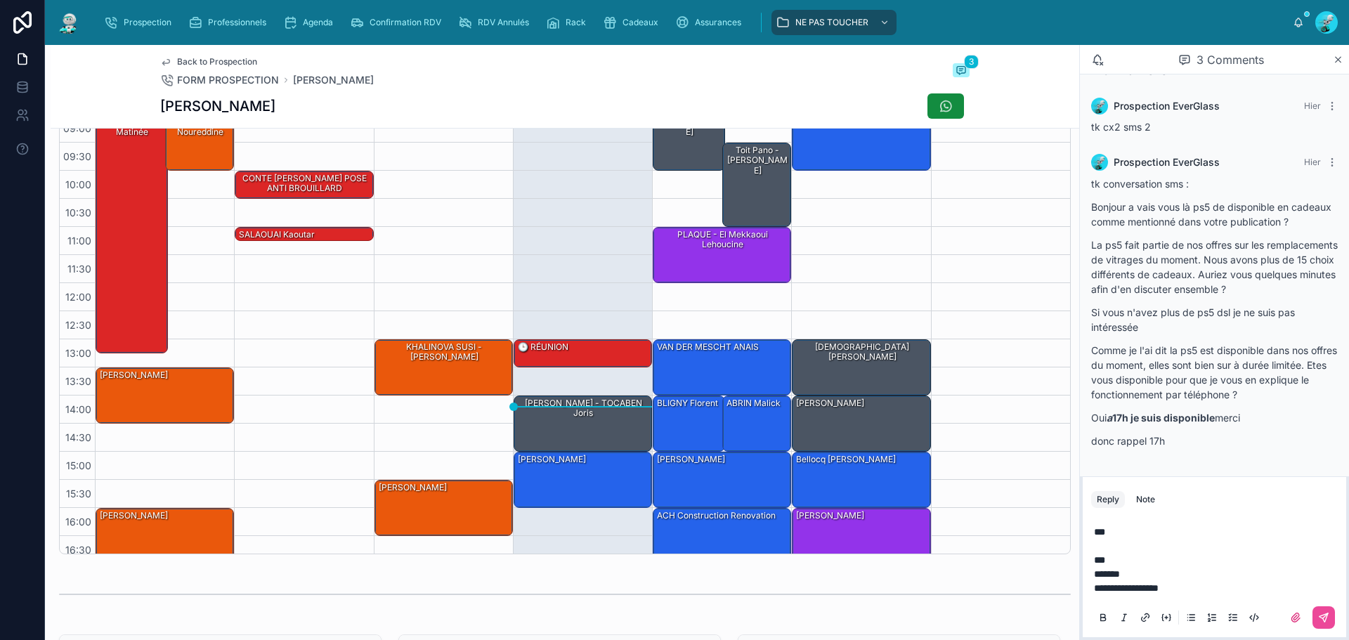 Image resolution: width=1349 pixels, height=640 pixels. Describe the element at coordinates (311, 22) in the screenshot. I see `a: Agenda` at that location.